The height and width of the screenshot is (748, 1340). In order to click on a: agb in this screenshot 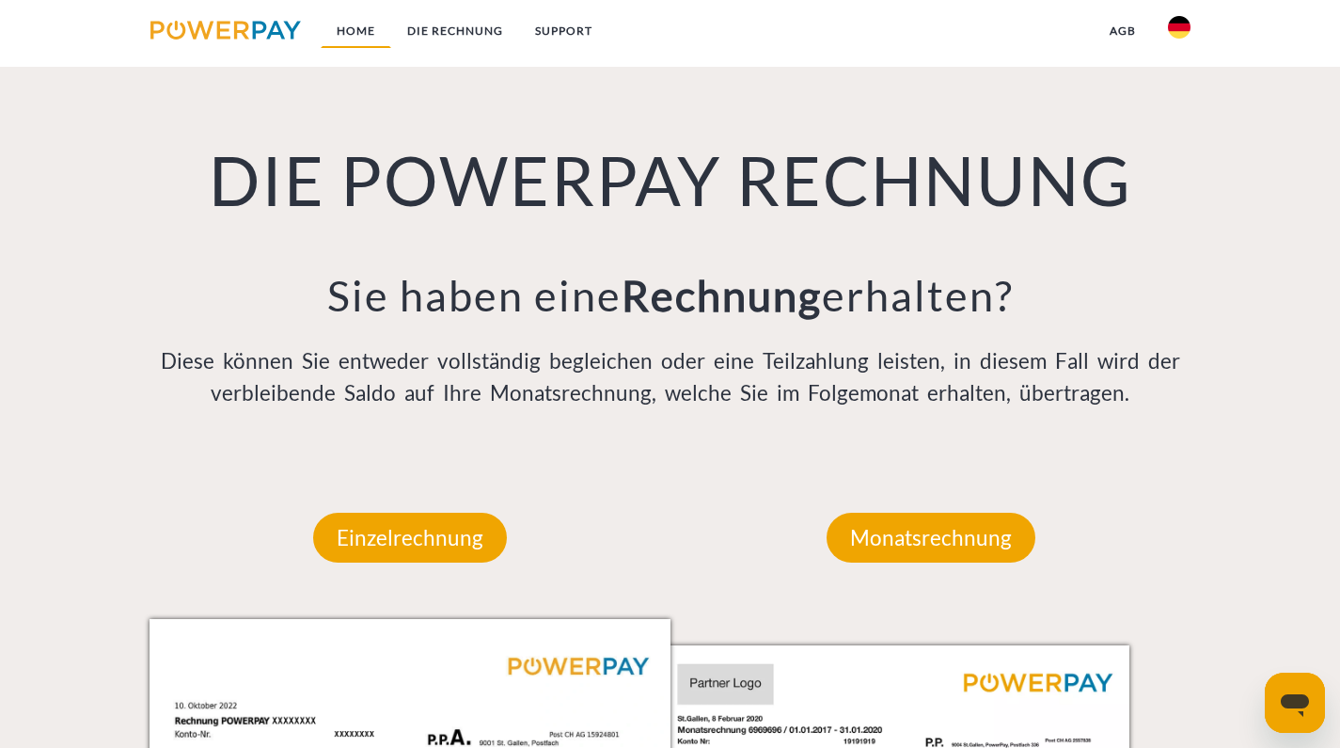, I will do `click(1123, 31)`.